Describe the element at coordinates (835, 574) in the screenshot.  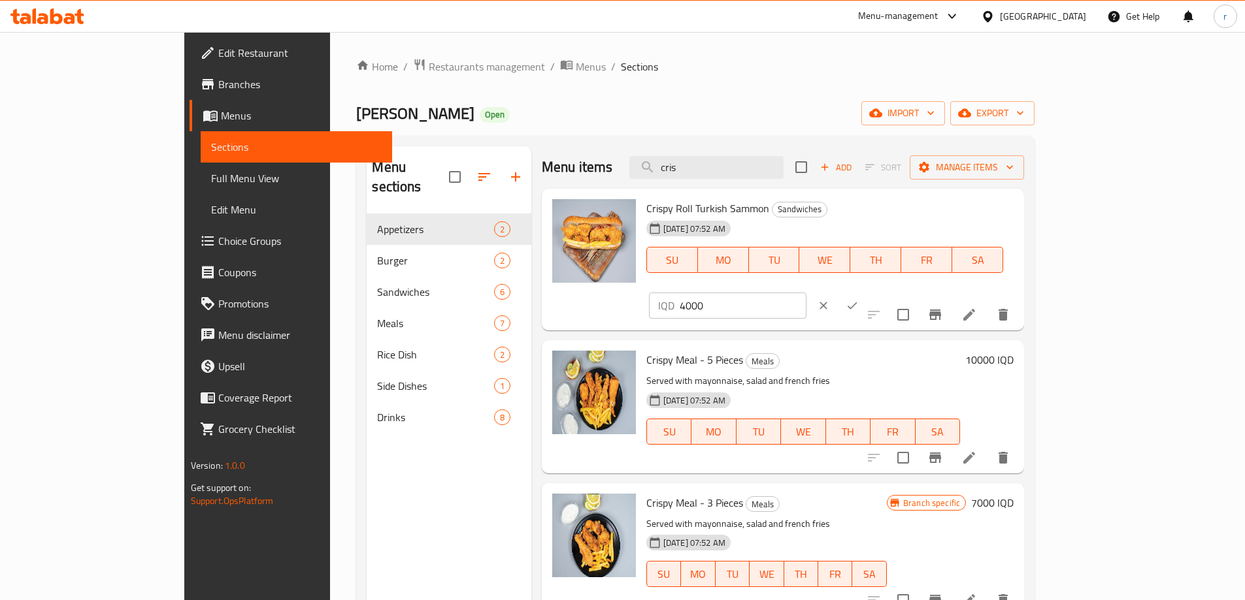
I see `button: FR` at that location.